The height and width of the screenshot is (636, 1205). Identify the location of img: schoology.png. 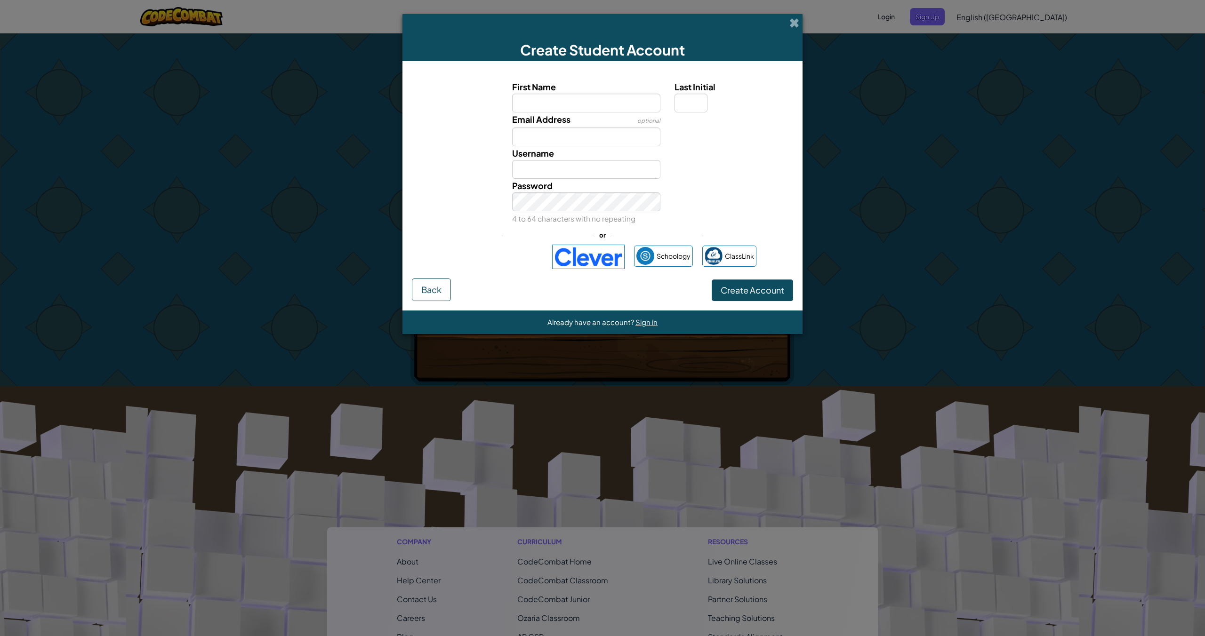
(645, 256).